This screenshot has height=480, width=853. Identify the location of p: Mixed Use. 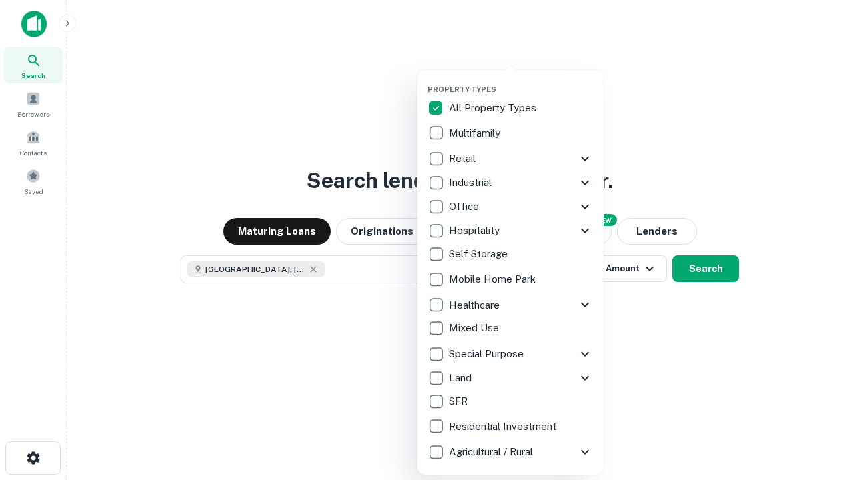
(475, 328).